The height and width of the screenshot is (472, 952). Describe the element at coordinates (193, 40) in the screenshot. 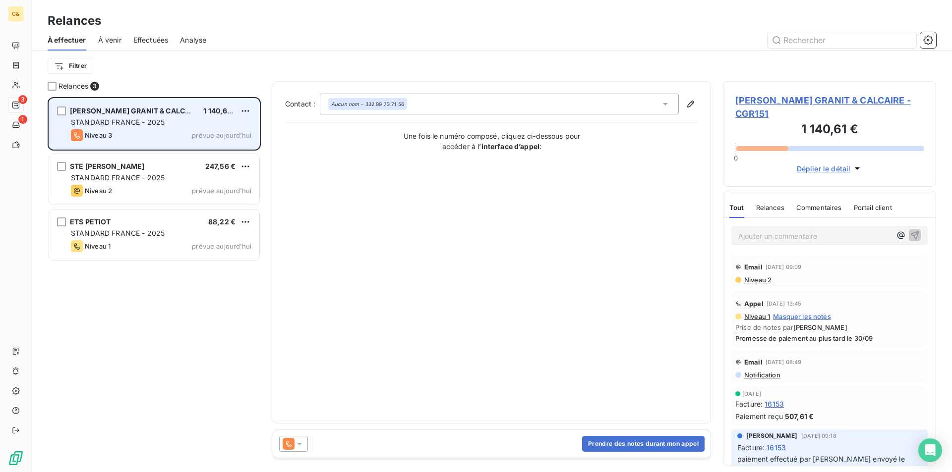

I see `span: Analyse` at that location.